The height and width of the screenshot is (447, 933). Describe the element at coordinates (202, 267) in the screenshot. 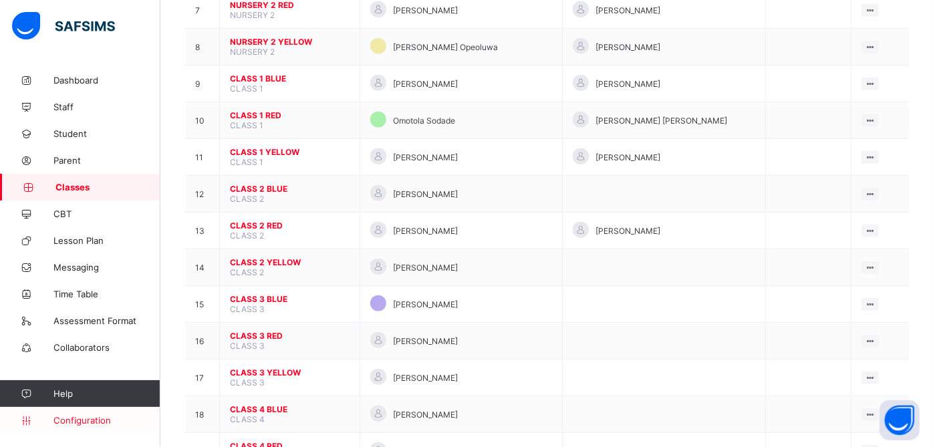

I see `td: 14` at that location.